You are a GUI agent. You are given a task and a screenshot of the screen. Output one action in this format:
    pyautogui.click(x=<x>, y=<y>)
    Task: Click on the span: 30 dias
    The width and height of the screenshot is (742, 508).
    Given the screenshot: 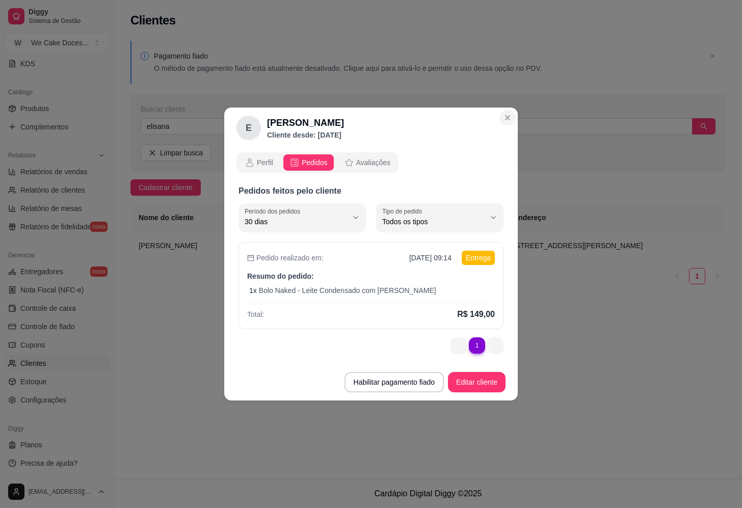 What is the action you would take?
    pyautogui.click(x=296, y=222)
    